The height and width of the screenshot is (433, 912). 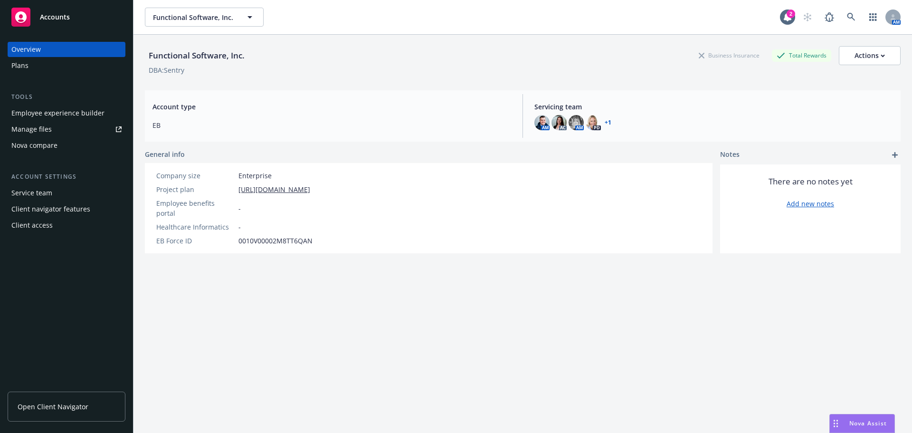 I want to click on span: 0010V00002M8TT6QAN, so click(x=276, y=240).